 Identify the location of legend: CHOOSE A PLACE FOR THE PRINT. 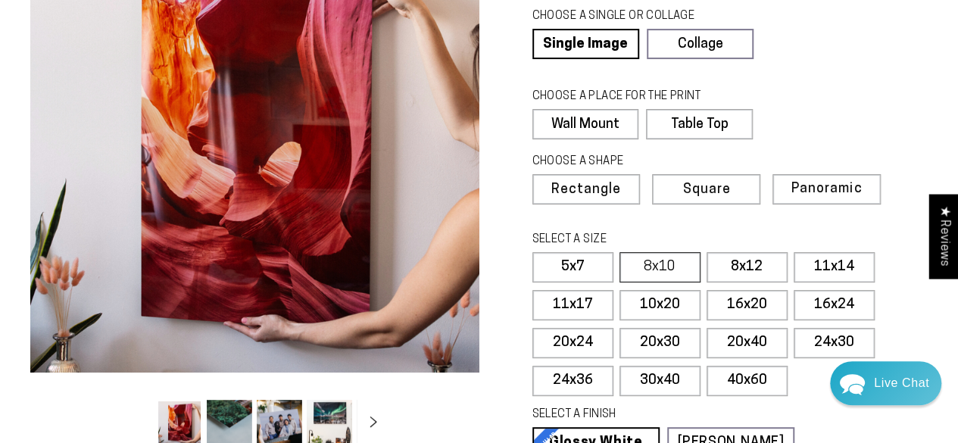
(635, 97).